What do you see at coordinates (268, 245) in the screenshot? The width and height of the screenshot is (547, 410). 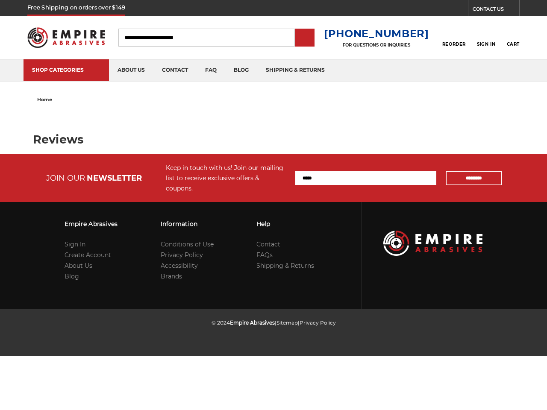 I see `a: Contact` at bounding box center [268, 245].